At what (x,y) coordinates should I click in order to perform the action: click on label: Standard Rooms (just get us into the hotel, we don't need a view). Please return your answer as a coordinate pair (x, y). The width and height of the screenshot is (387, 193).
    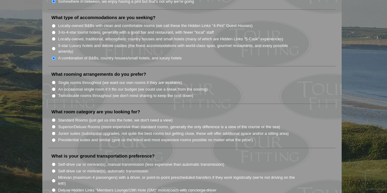
    Looking at the image, I should click on (115, 120).